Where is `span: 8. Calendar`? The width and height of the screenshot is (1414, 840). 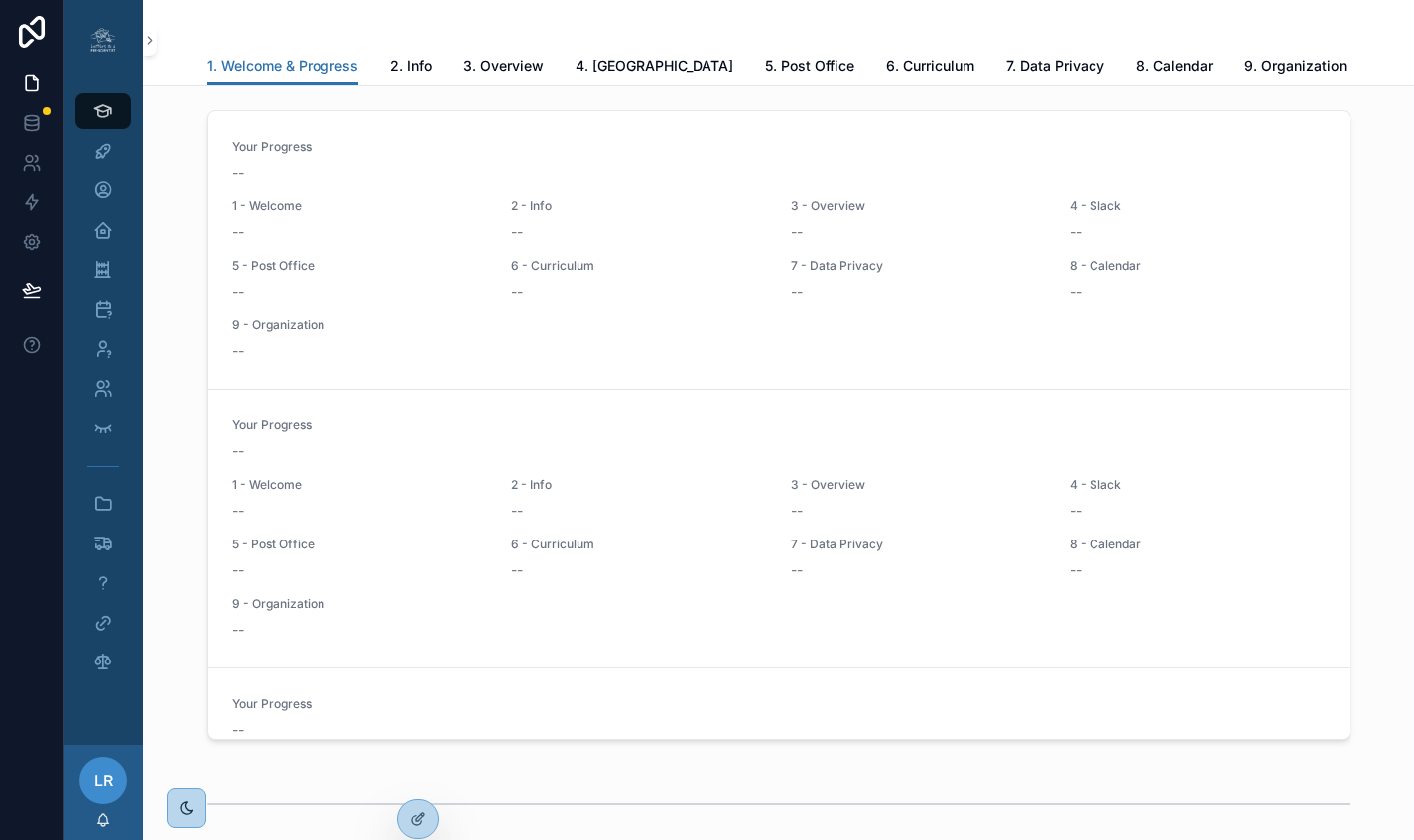 span: 8. Calendar is located at coordinates (1173, 67).